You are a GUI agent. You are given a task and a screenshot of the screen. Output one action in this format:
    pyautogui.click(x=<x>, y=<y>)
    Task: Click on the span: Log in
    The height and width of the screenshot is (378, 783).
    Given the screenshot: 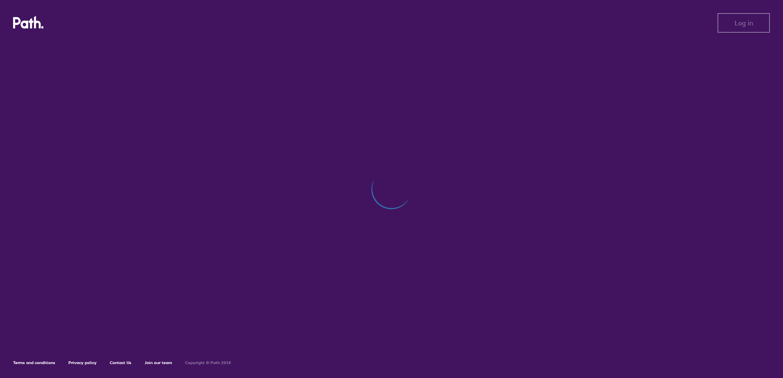 What is the action you would take?
    pyautogui.click(x=744, y=23)
    